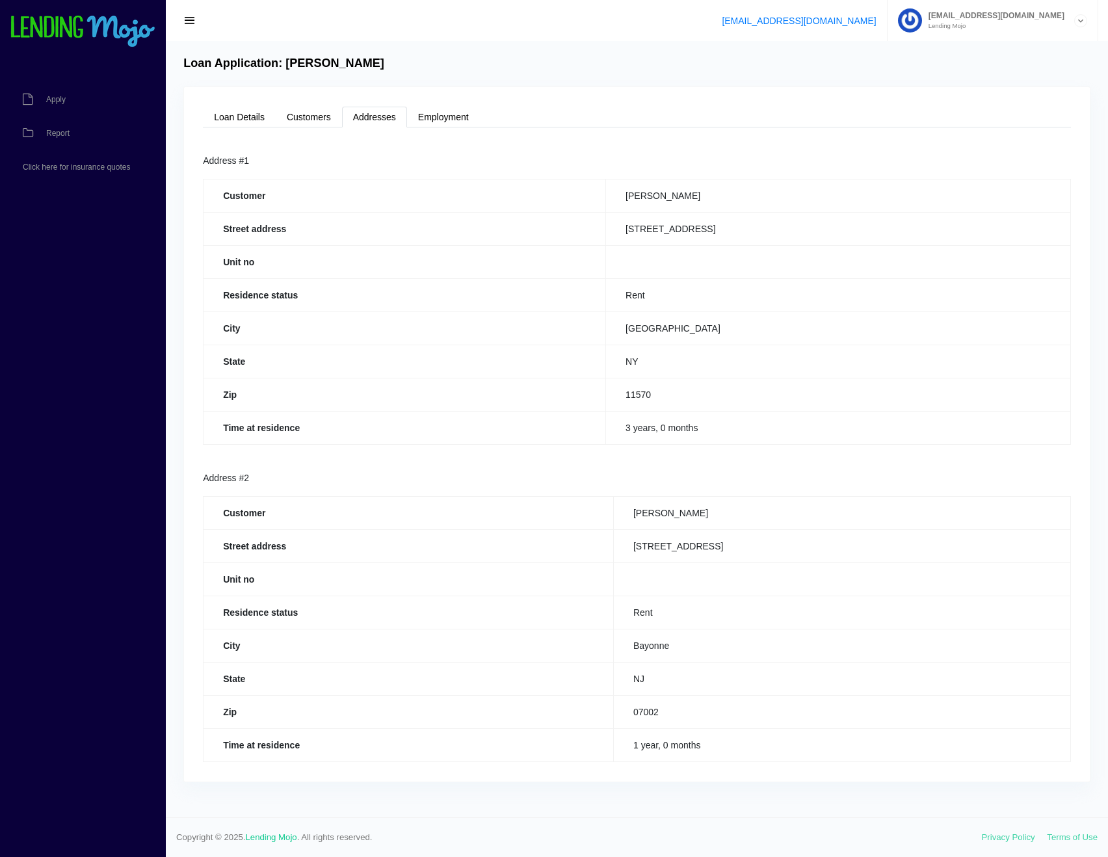 This screenshot has width=1108, height=857. Describe the element at coordinates (1072, 837) in the screenshot. I see `a: Terms of Use` at that location.